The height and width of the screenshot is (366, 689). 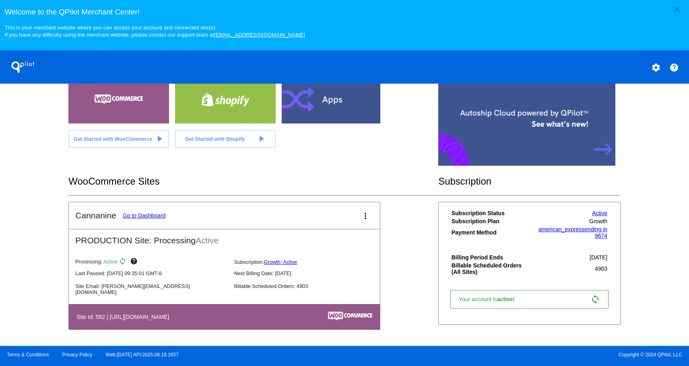 I want to click on span: Get Started with WooCommerce, so click(x=113, y=139).